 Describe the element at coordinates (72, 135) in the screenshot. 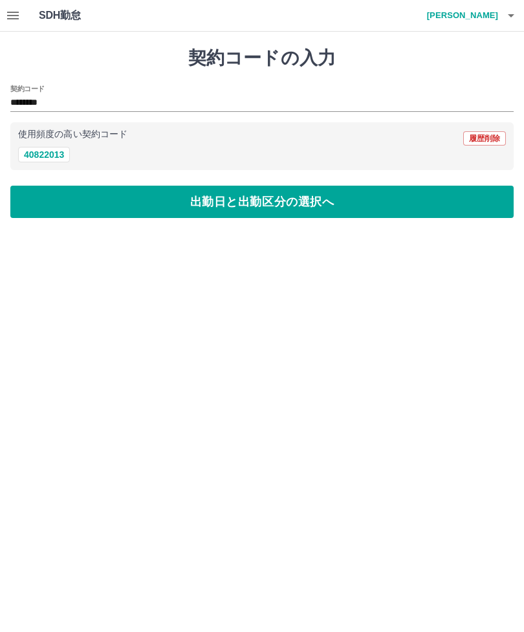

I see `p: 使用頻度の高い契約コード` at that location.